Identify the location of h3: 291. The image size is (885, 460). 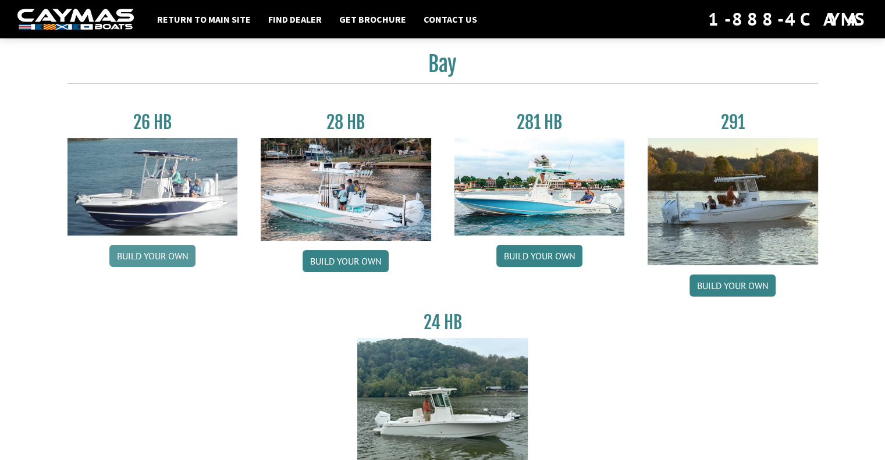
(733, 122).